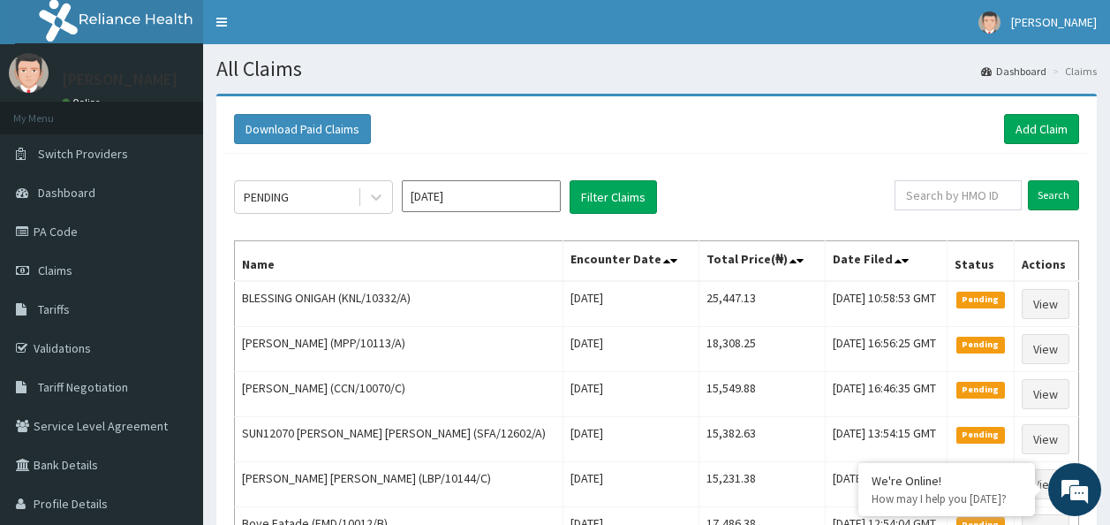 Image resolution: width=1110 pixels, height=525 pixels. Describe the element at coordinates (83, 154) in the screenshot. I see `span: Switch Providers` at that location.